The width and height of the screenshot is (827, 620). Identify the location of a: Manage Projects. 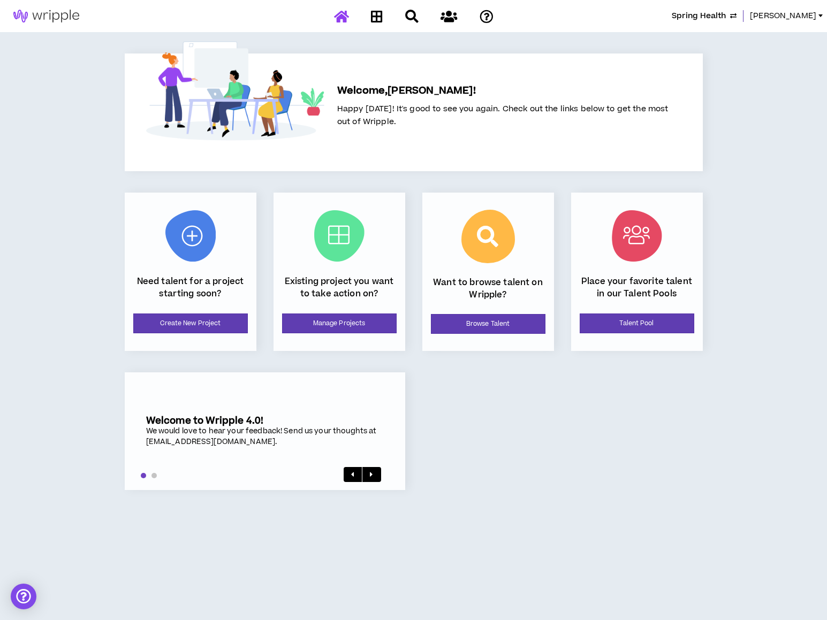
(339, 323).